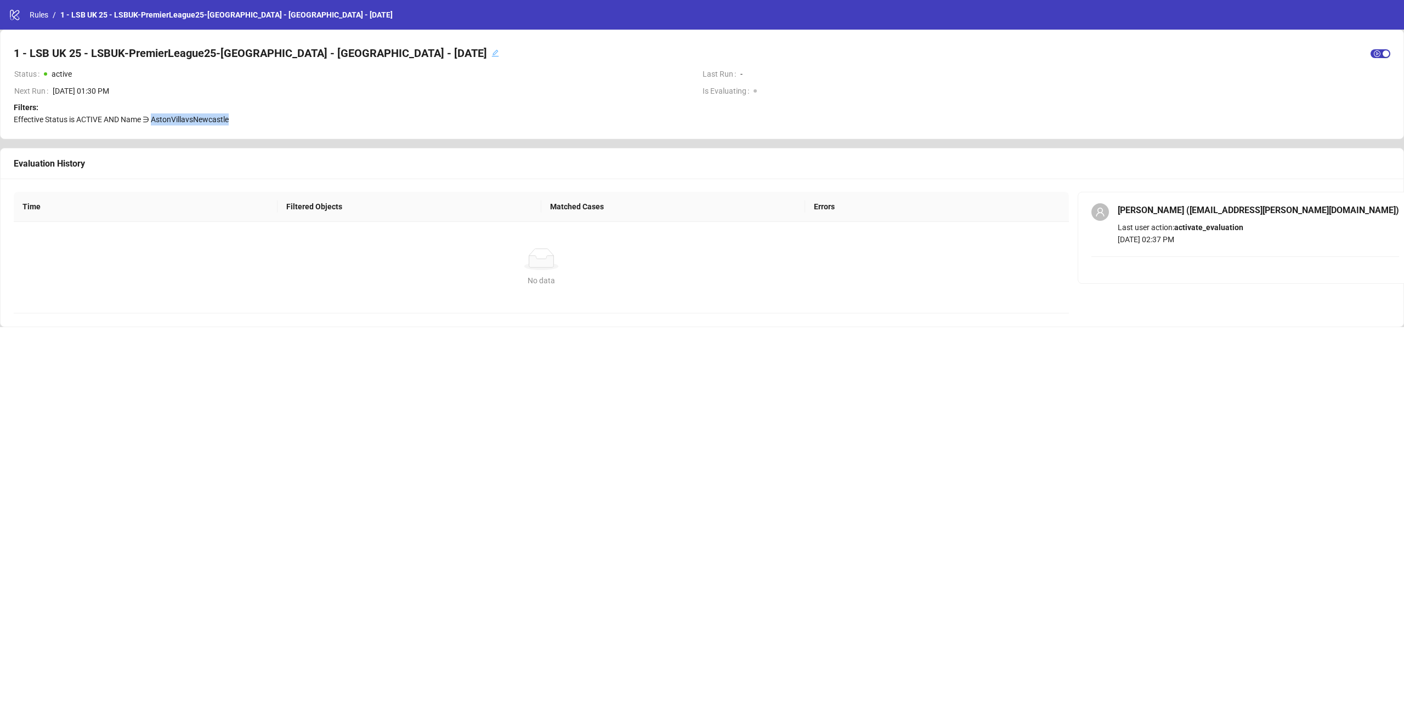 The width and height of the screenshot is (1404, 709). What do you see at coordinates (145, 207) in the screenshot?
I see `th: Time` at bounding box center [145, 207].